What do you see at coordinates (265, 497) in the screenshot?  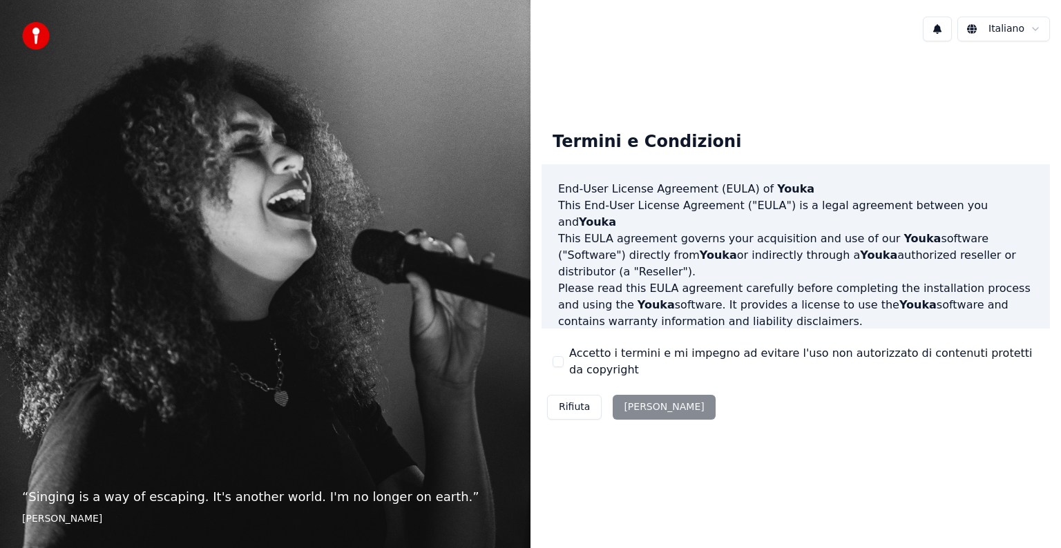 I see `p: “ Singing is a way of escaping. It's another world. I'm no longer on earth. ”` at bounding box center [265, 497].